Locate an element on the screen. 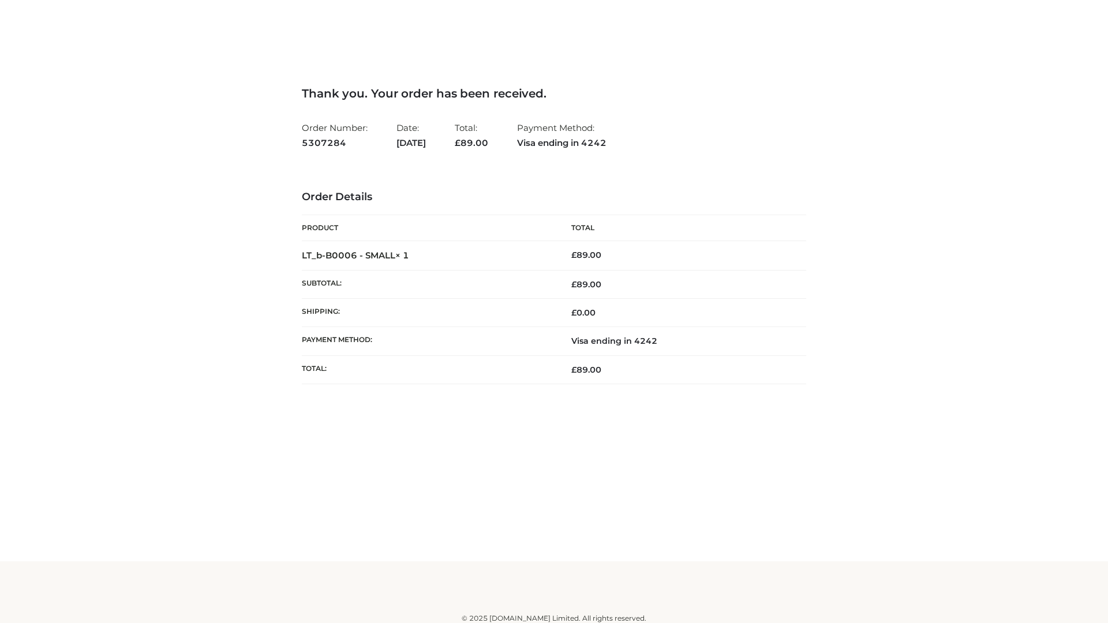 The width and height of the screenshot is (1108, 623). li: Order Number: is located at coordinates (335, 135).